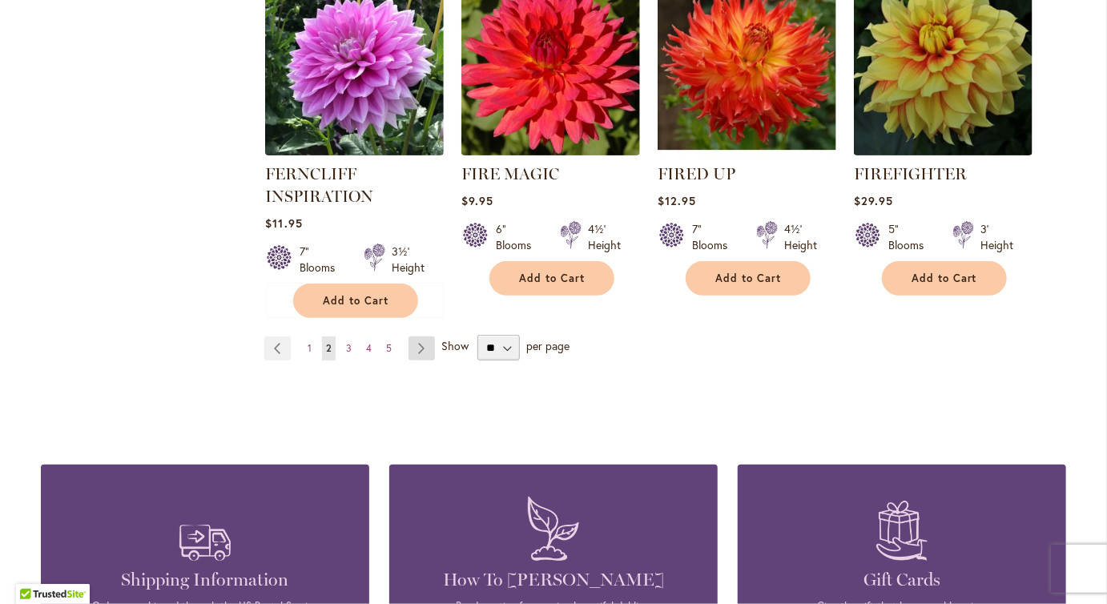 Image resolution: width=1107 pixels, height=604 pixels. Describe the element at coordinates (368, 348) in the screenshot. I see `span: 4` at that location.